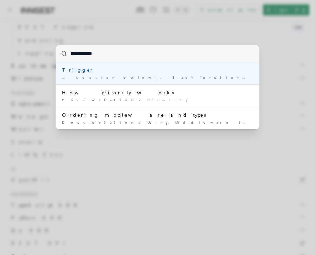 The width and height of the screenshot is (315, 255). Describe the element at coordinates (157, 92) in the screenshot. I see `div: How priority works` at that location.